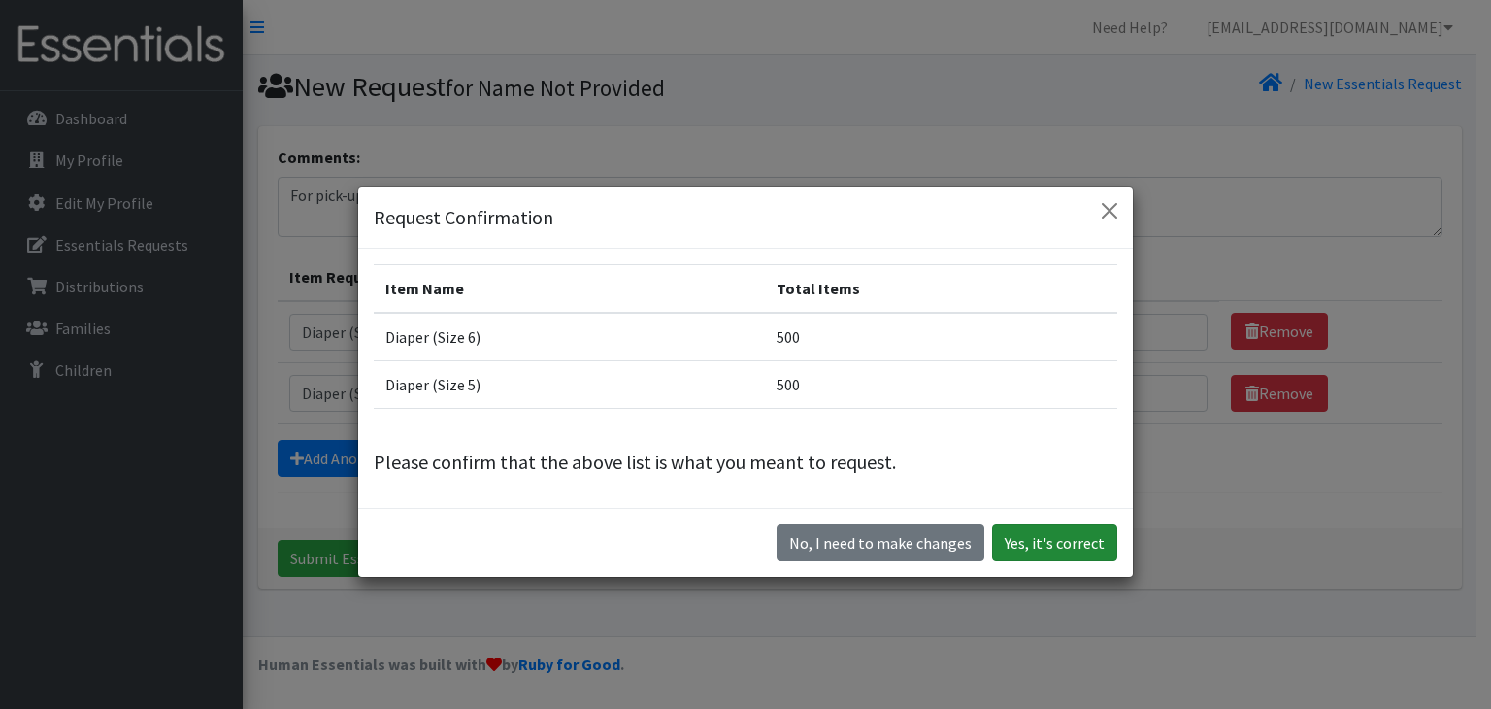 This screenshot has width=1491, height=709. What do you see at coordinates (569, 337) in the screenshot?
I see `td: Diaper (Size 6)` at bounding box center [569, 337].